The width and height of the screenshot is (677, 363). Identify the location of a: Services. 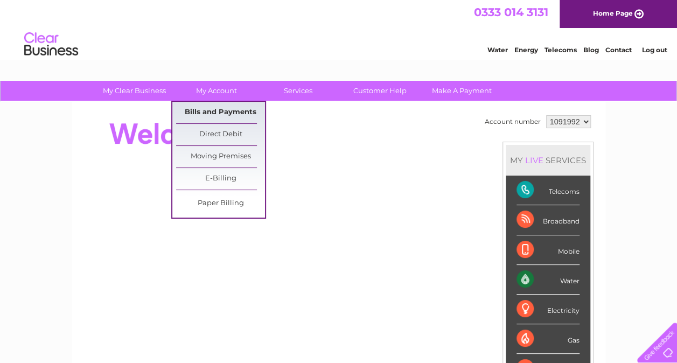
(298, 90).